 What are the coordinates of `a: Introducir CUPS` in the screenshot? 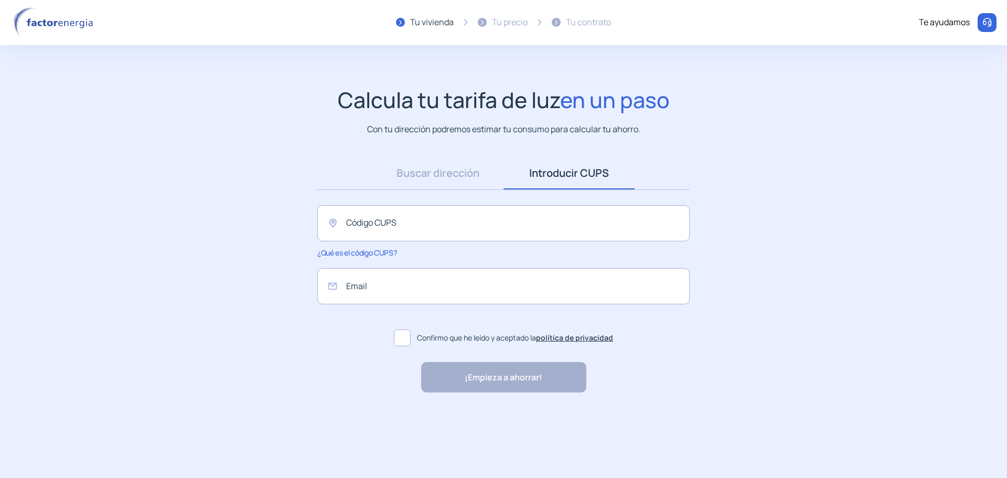 It's located at (569, 173).